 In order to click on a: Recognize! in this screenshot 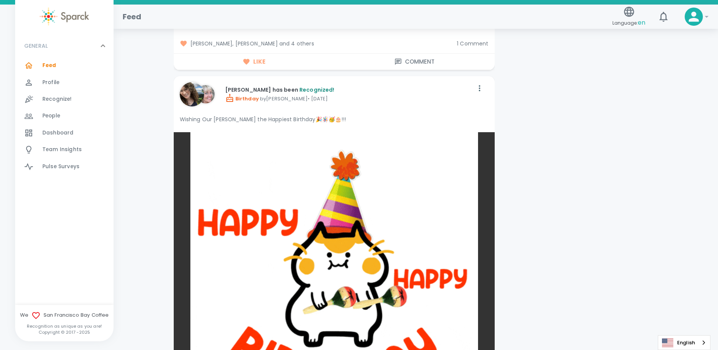, I will do `click(64, 99)`.